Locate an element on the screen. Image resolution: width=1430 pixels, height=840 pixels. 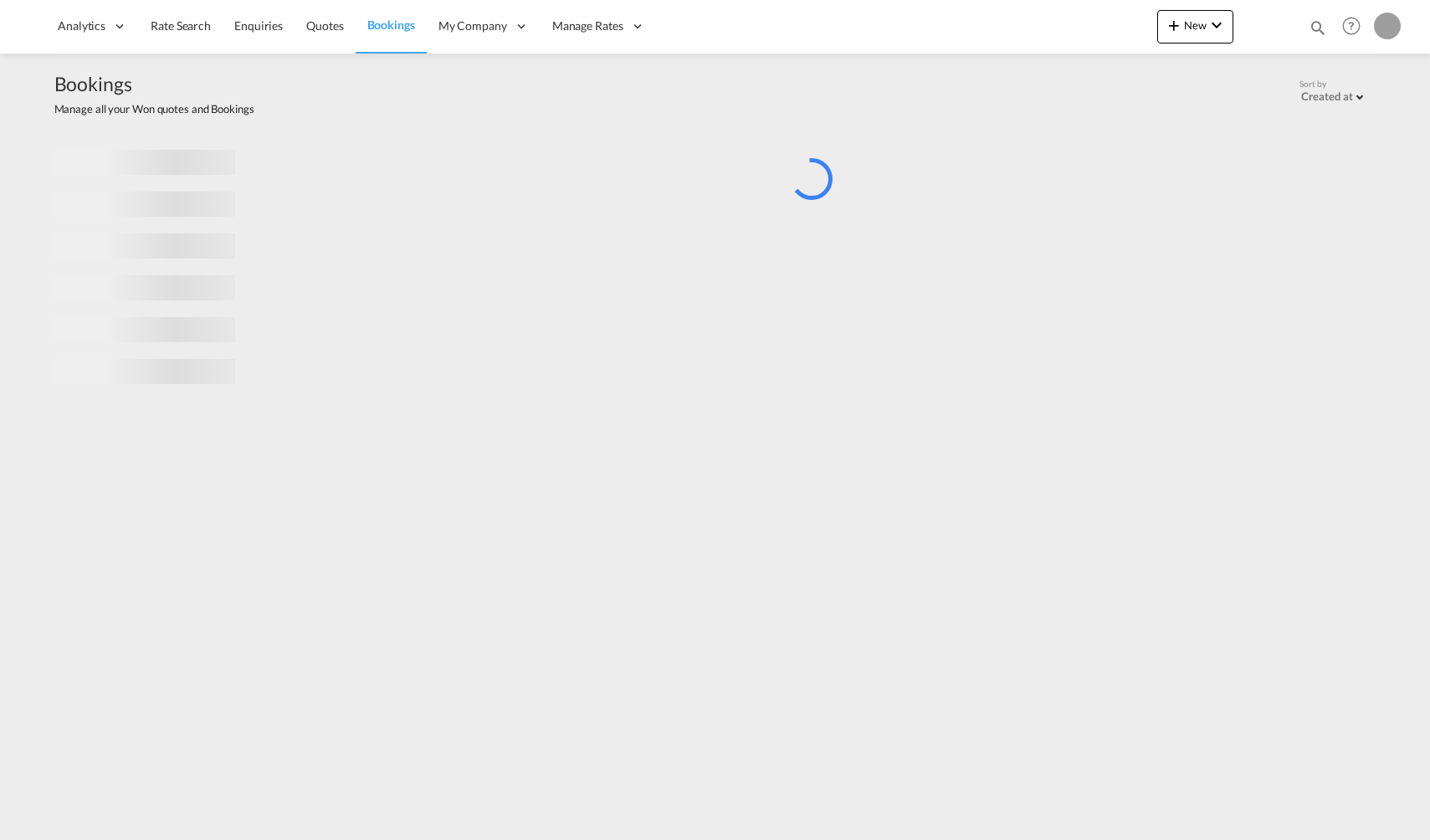
span: Quotes is located at coordinates (324, 25).